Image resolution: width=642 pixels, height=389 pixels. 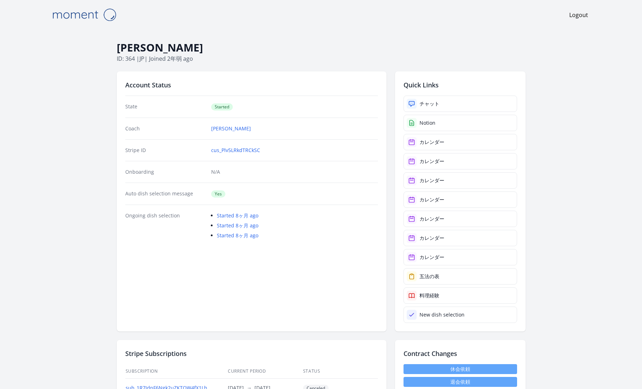 What do you see at coordinates (294, 172) in the screenshot?
I see `p: N/A` at bounding box center [294, 172].